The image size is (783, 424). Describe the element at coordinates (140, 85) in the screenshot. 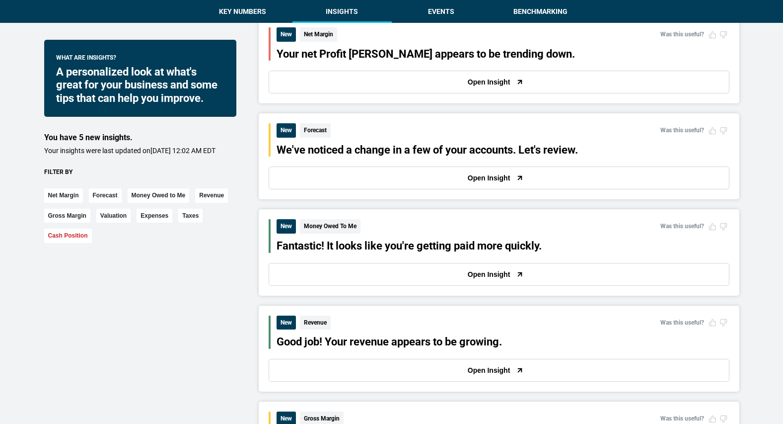

I see `div: A personalized look at what's great for your business and some tips that can help you improve.` at that location.